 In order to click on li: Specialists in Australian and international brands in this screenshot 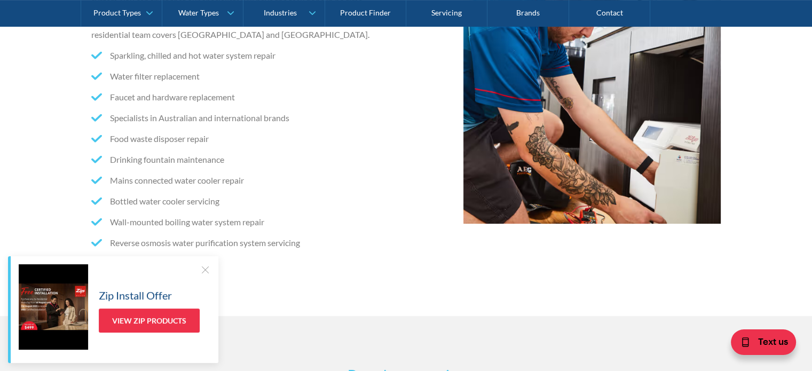, I will do `click(247, 118)`.